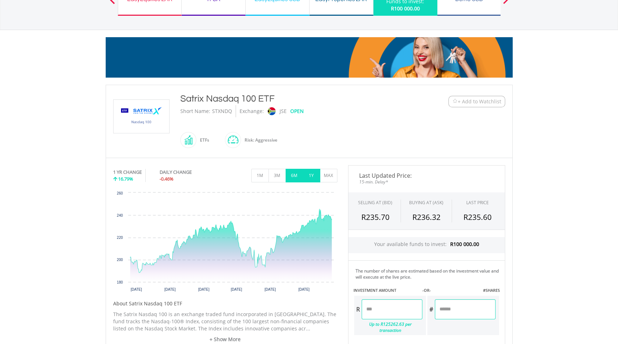 The image size is (618, 344). Describe the element at coordinates (358, 309) in the screenshot. I see `div: R` at that location.